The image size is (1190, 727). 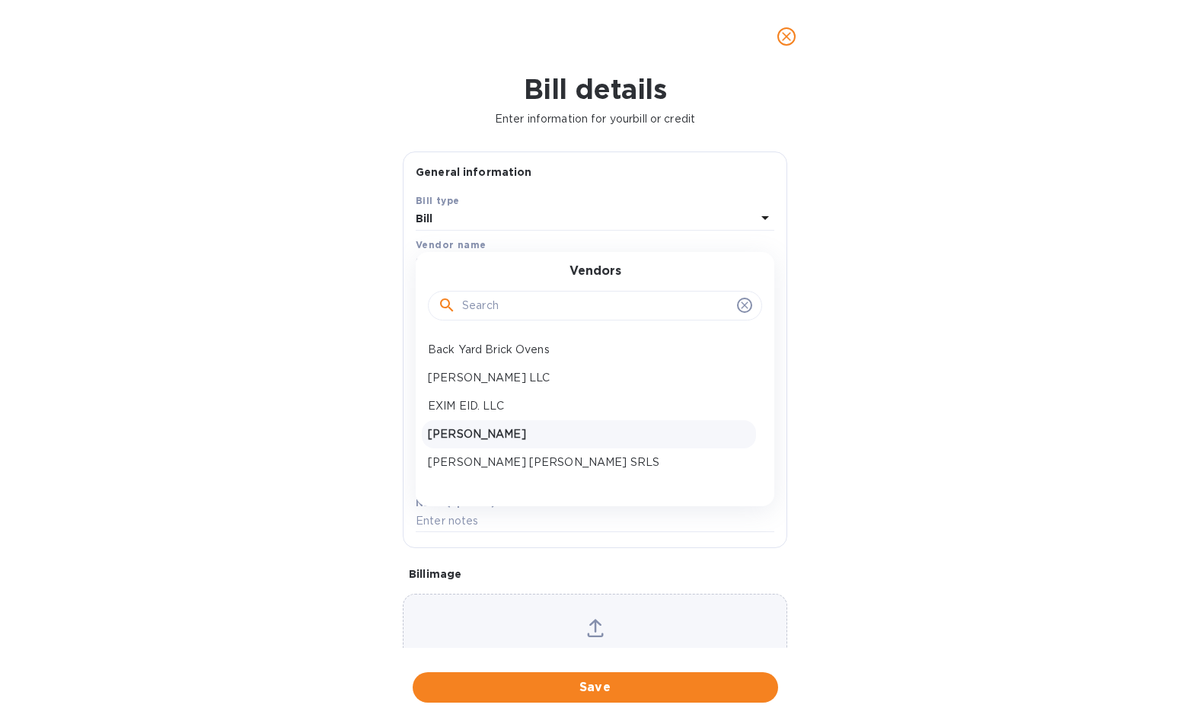 I want to click on p: Select vendor name, so click(x=469, y=263).